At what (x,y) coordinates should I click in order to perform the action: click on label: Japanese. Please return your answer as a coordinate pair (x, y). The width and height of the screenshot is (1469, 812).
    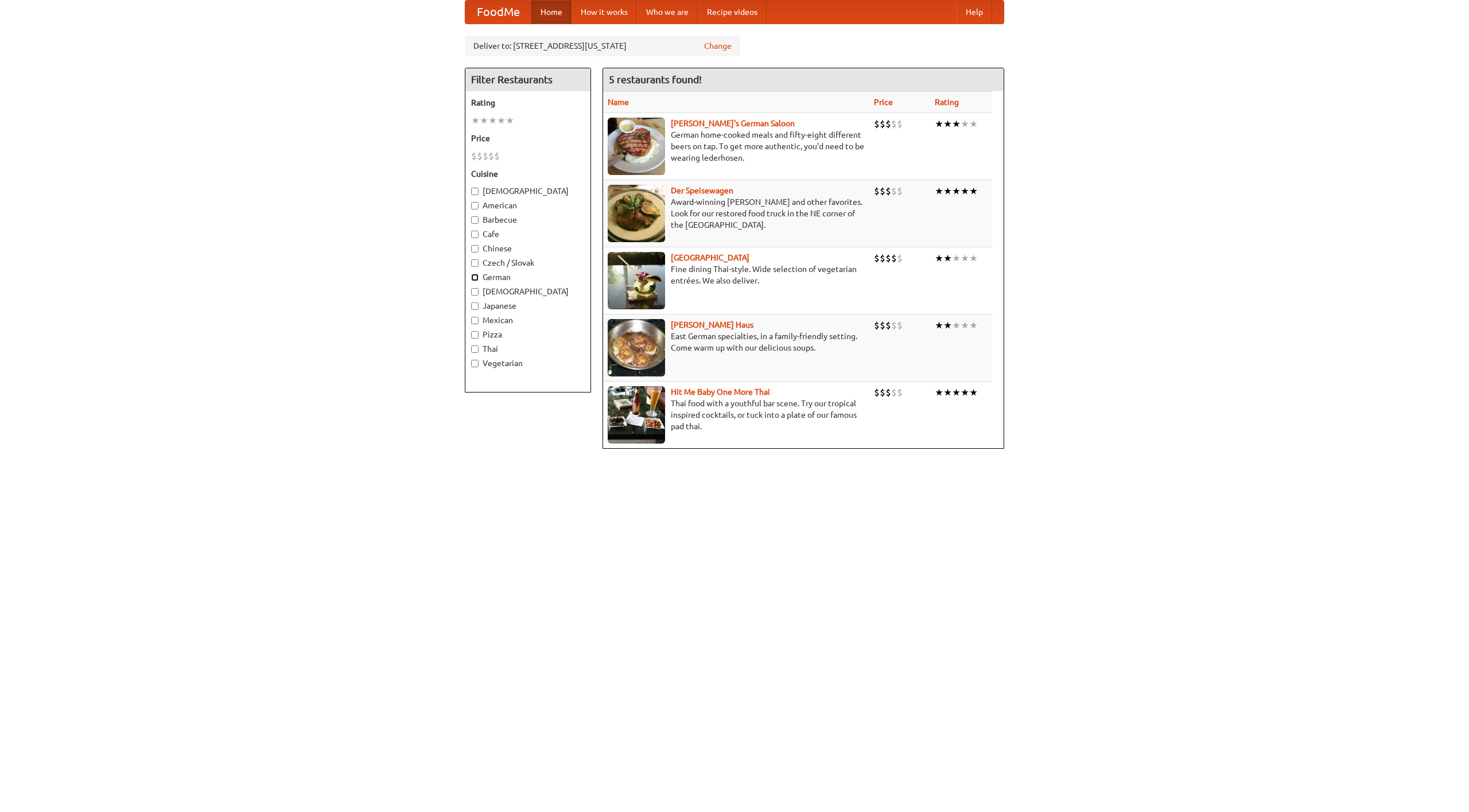
    Looking at the image, I should click on (528, 306).